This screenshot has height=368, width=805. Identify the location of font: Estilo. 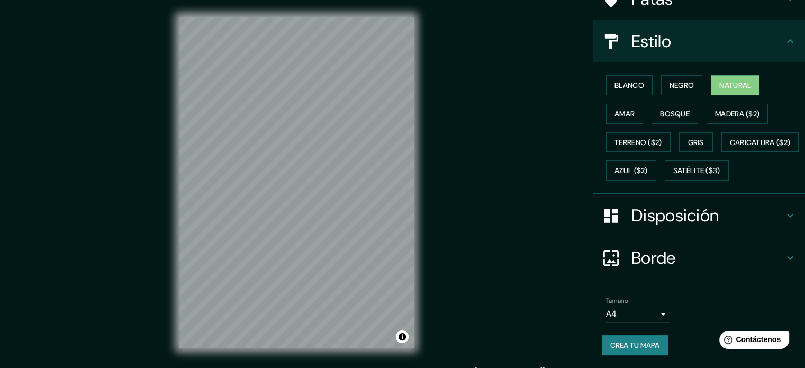
(651, 41).